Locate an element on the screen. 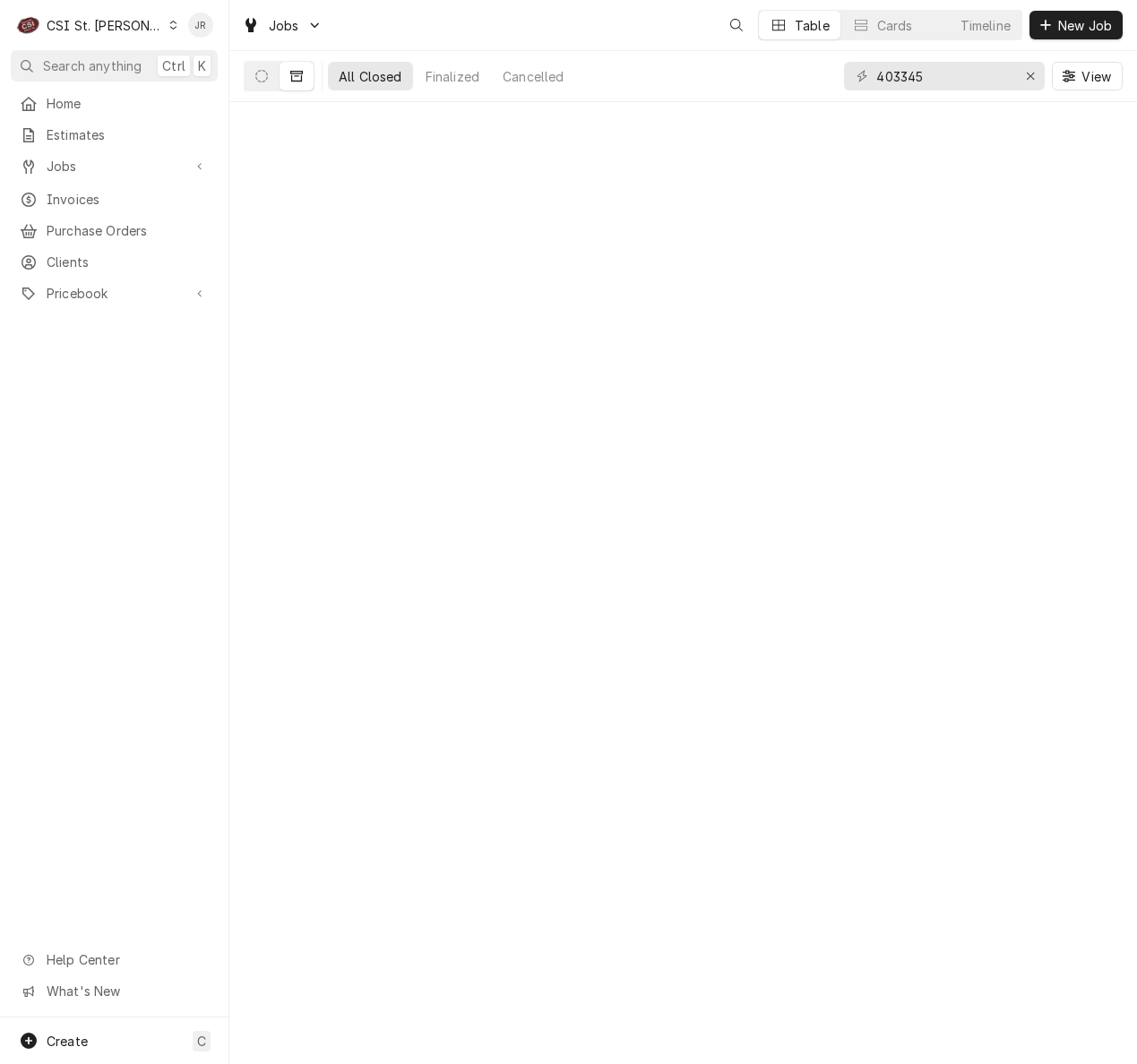 This screenshot has height=1064, width=1137. span: Ctrl is located at coordinates (174, 66).